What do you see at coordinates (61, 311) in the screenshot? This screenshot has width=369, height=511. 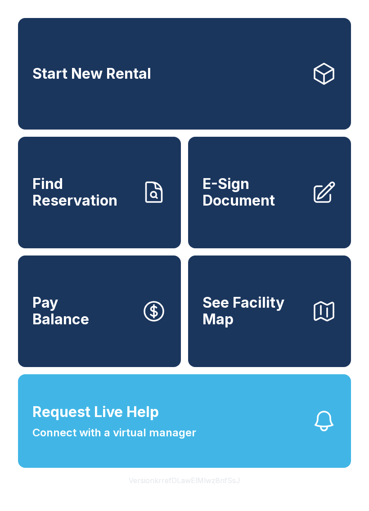 I see `span: Pay Balance` at bounding box center [61, 311].